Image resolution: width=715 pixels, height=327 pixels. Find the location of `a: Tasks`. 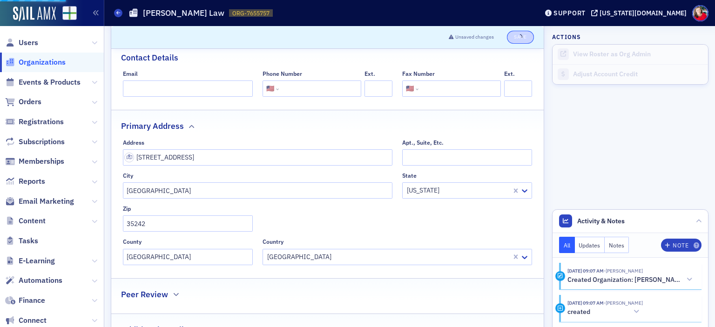

a: Tasks is located at coordinates (21, 241).